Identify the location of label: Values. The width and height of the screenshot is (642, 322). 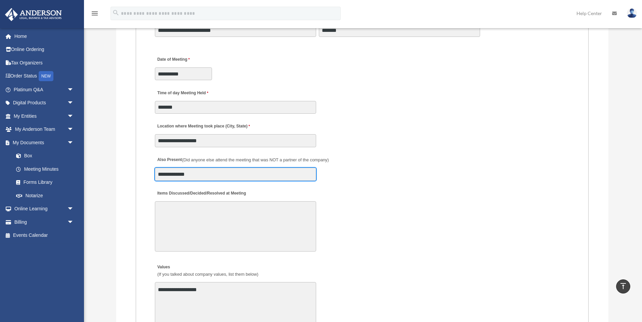
(207, 271).